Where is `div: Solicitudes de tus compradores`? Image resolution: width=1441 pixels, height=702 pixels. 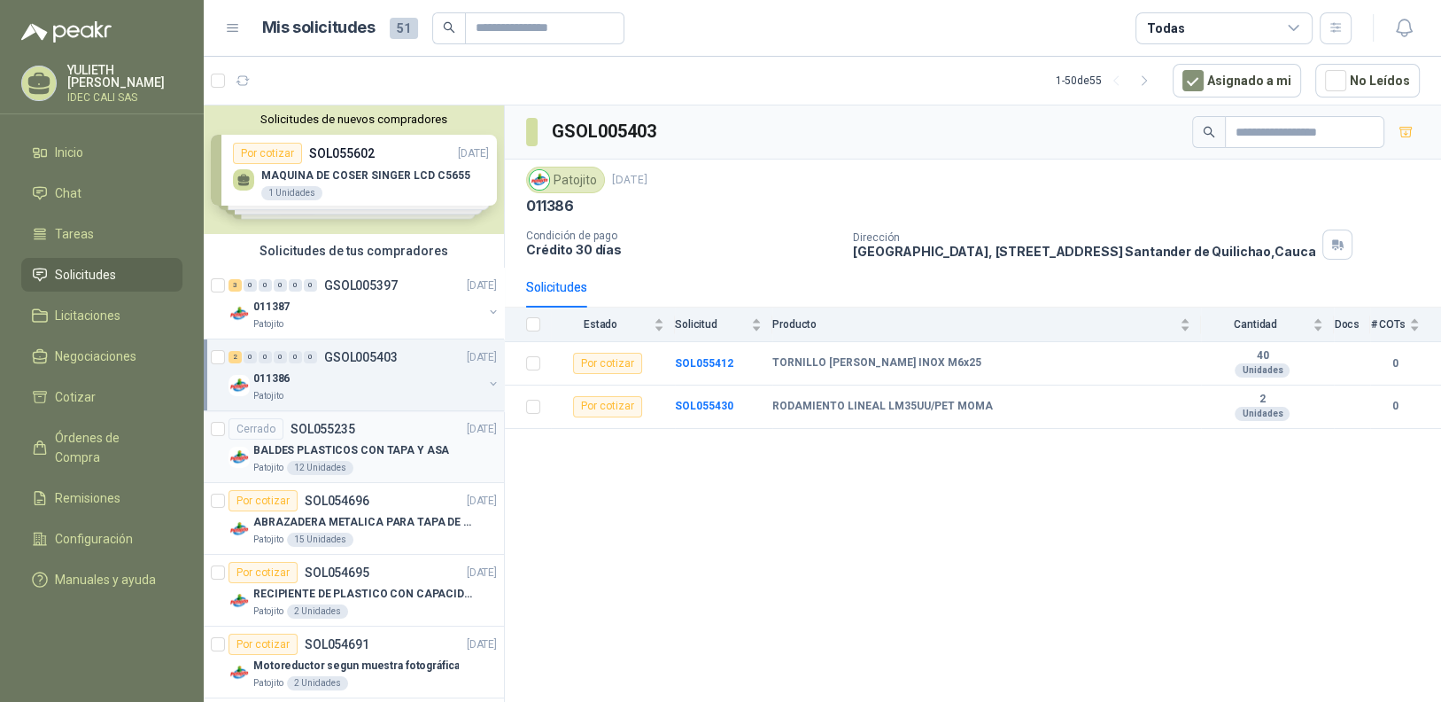 div: Solicitudes de tus compradores is located at coordinates (353, 251).